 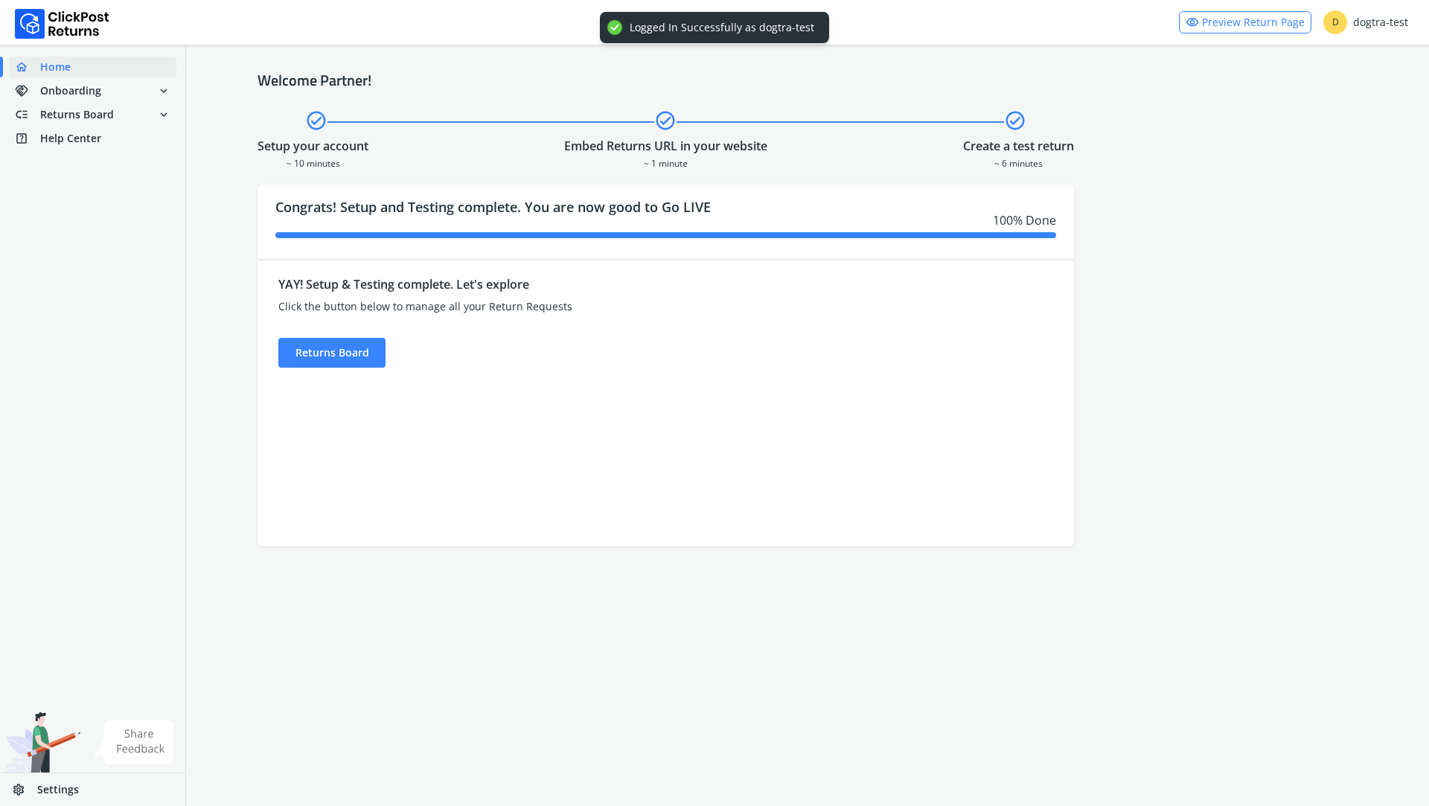 I want to click on div: YAY! Setup & Testing complete. Let's explore, so click(x=564, y=284).